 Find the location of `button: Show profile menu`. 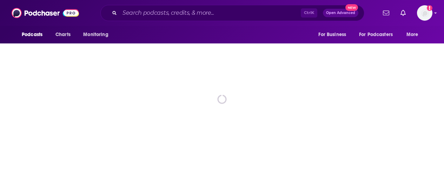

button: Show profile menu is located at coordinates (425, 13).